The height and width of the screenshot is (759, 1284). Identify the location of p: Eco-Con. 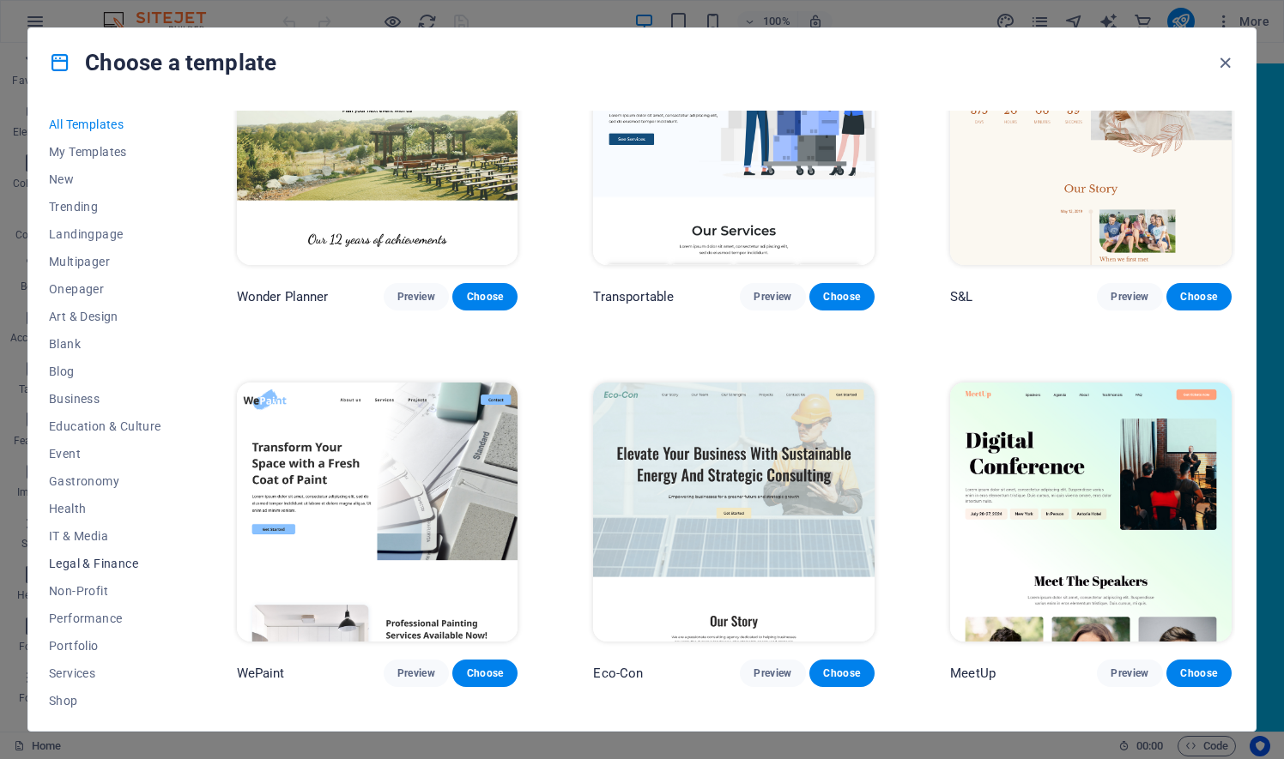
(618, 674).